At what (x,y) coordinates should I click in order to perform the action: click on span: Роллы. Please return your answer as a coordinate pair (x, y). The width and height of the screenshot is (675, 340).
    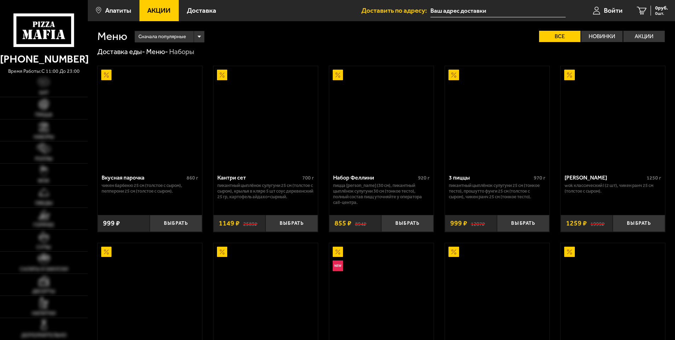
    Looking at the image, I should click on (44, 159).